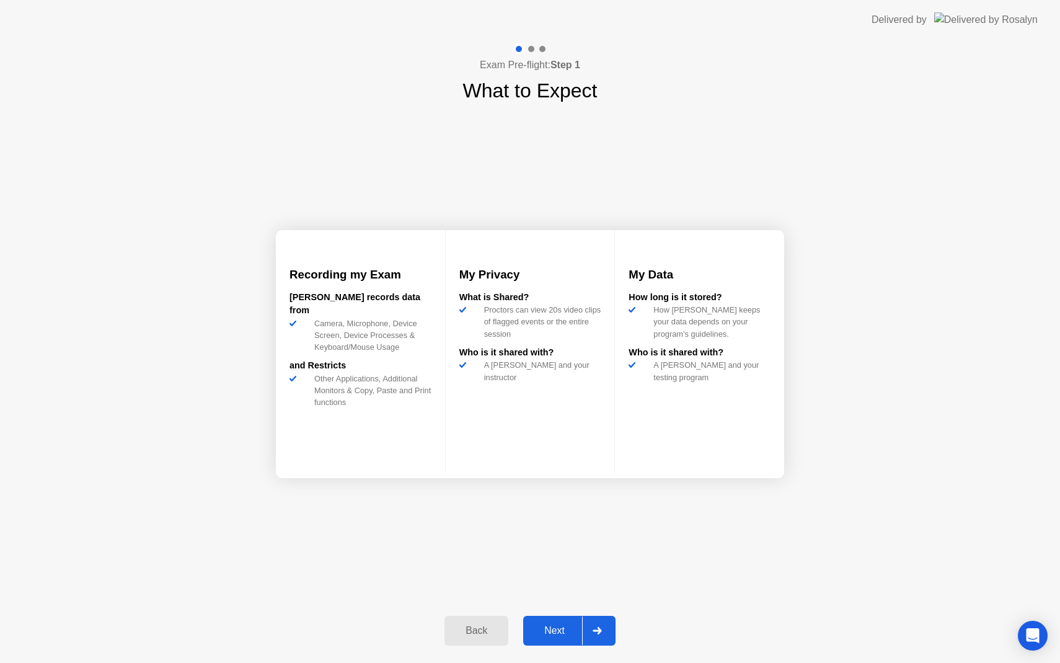  Describe the element at coordinates (360, 275) in the screenshot. I see `h3: Recording my Exam` at that location.